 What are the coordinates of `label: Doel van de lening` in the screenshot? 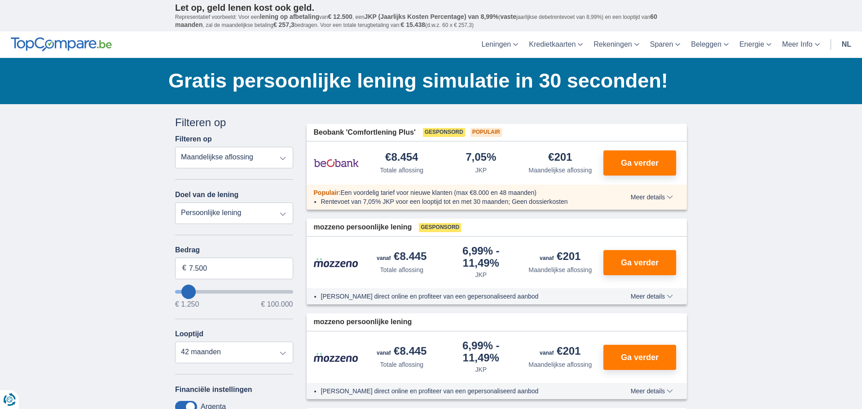 It's located at (207, 195).